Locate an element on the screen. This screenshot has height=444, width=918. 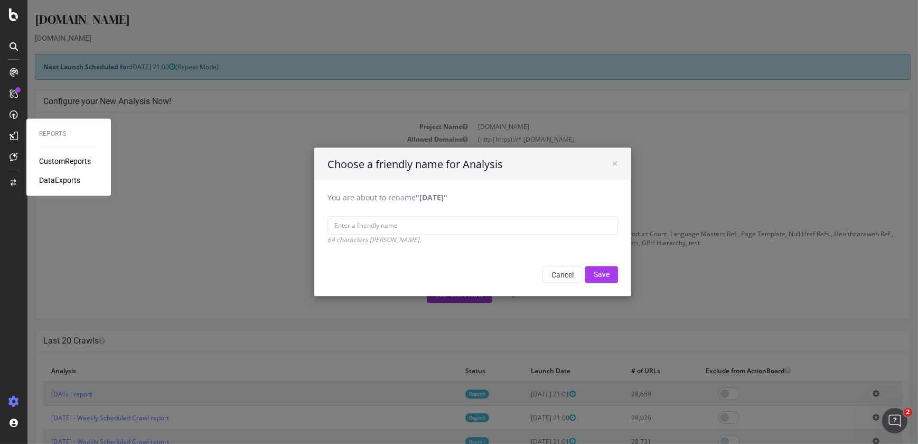
a: DataExports is located at coordinates (60, 180).